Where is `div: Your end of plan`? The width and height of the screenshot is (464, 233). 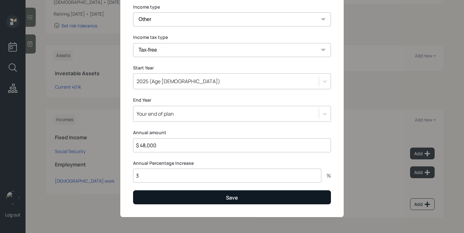 div: Your end of plan is located at coordinates (155, 114).